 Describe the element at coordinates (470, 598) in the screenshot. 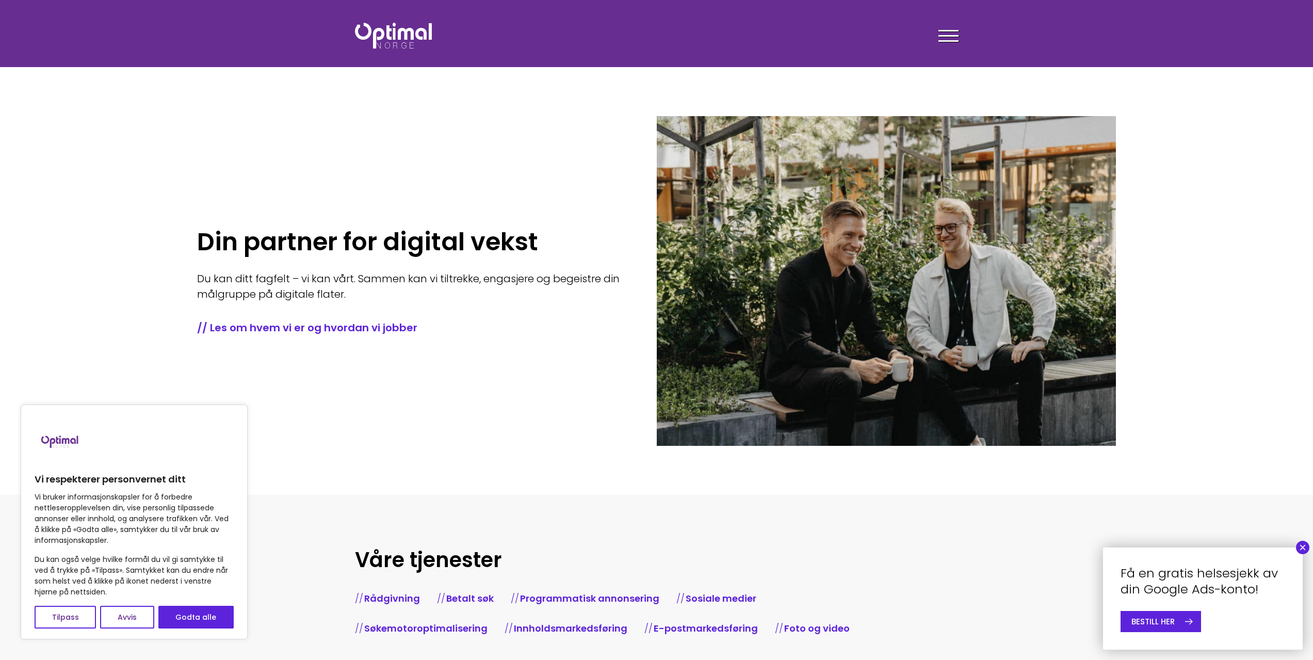

I see `a: Betalt søk` at that location.